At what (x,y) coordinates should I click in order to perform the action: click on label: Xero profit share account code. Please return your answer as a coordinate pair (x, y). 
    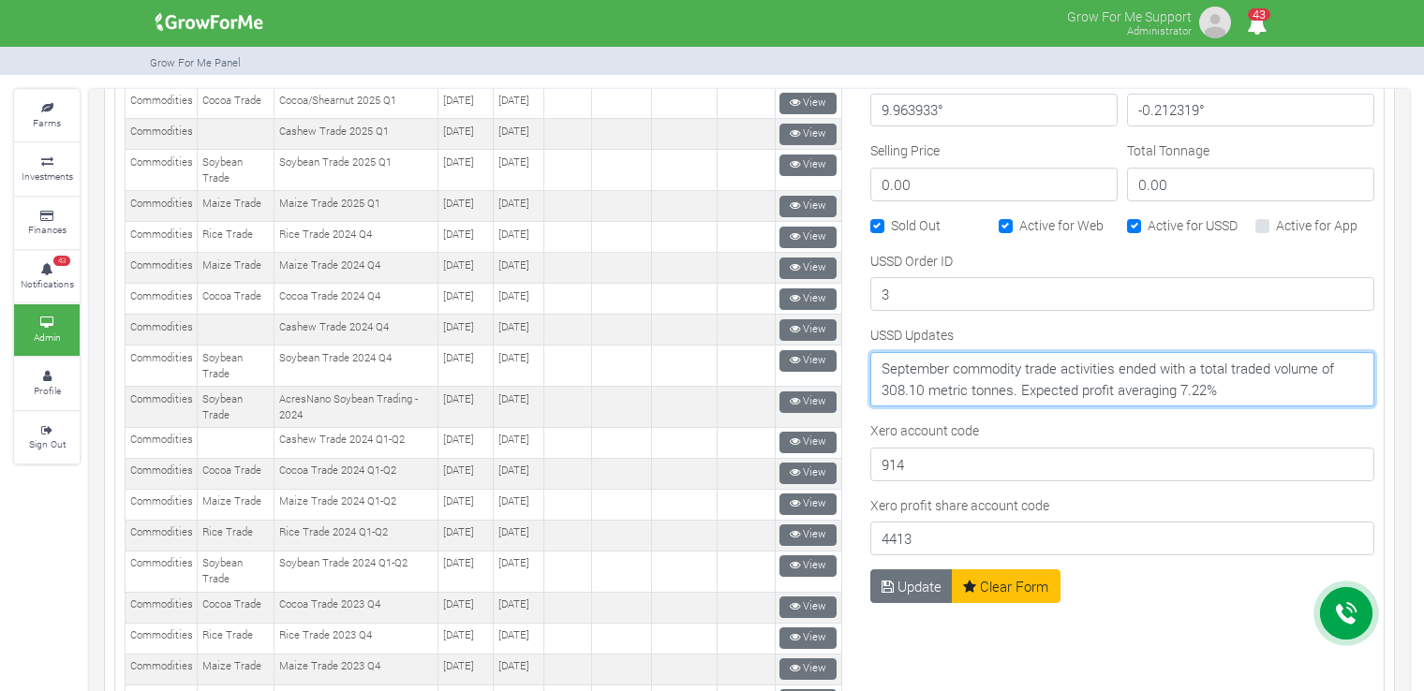
    Looking at the image, I should click on (959, 505).